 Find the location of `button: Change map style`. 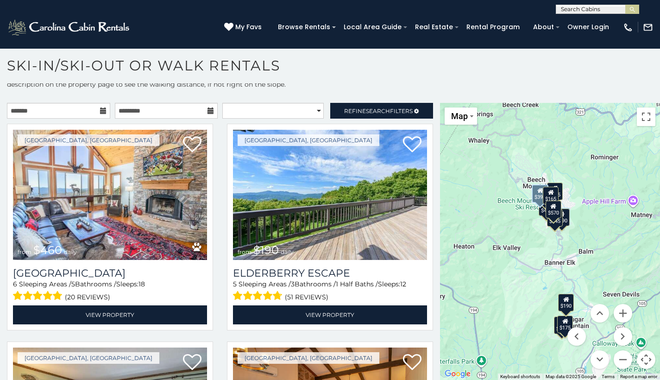

button: Change map style is located at coordinates (461, 116).